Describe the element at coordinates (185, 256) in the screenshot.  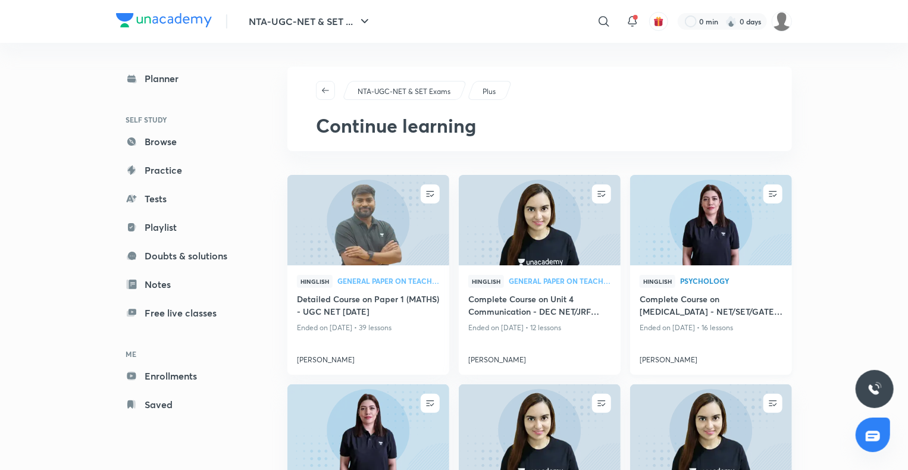
I see `a: Doubts & solutions` at that location.